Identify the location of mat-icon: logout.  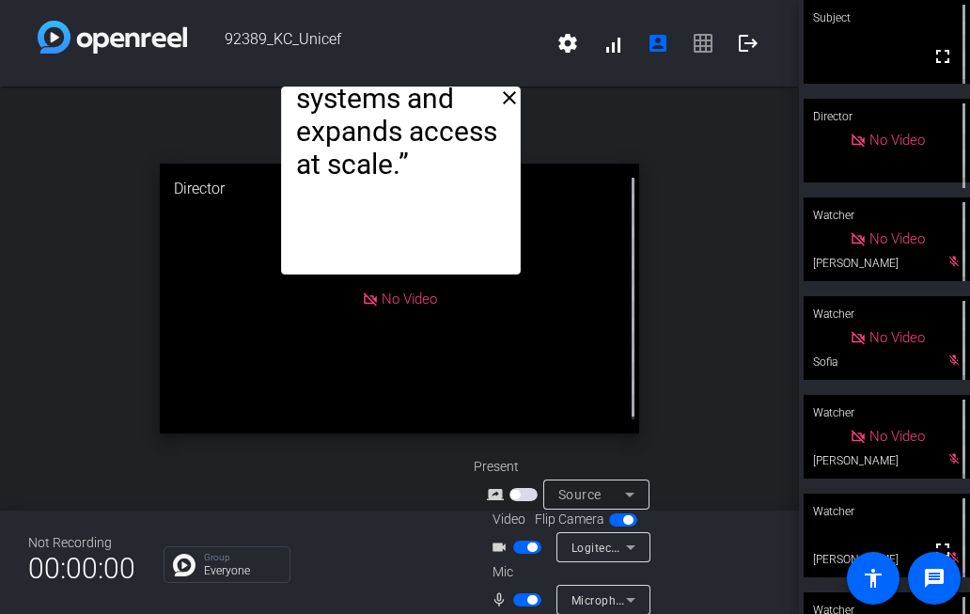
(748, 43).